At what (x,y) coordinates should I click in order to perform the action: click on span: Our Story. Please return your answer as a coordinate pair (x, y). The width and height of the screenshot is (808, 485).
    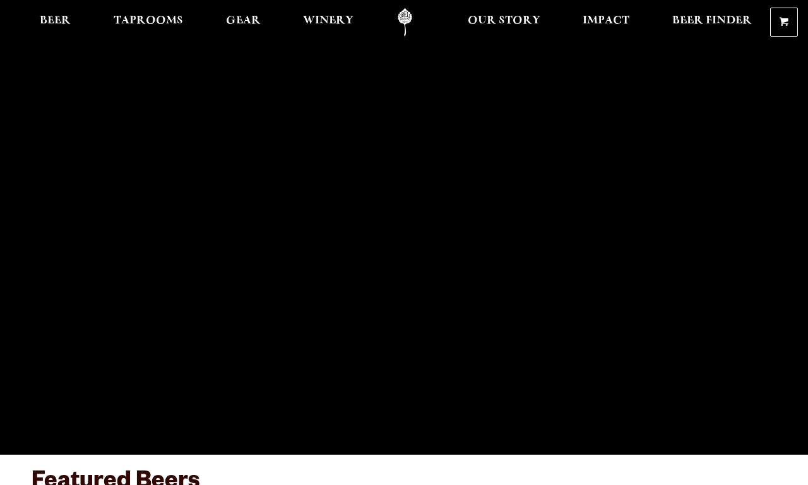
    Looking at the image, I should click on (504, 21).